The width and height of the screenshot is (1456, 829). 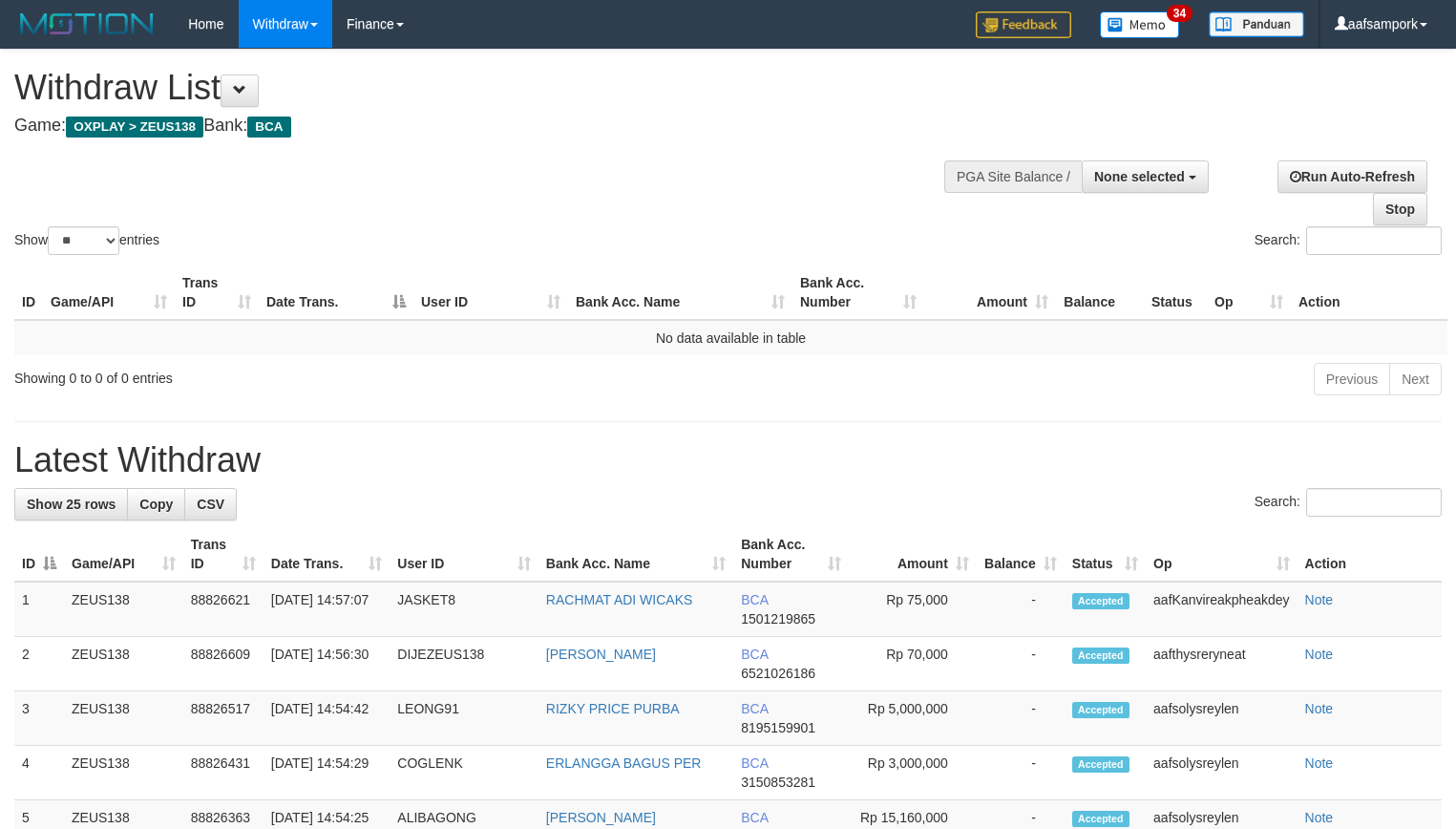 What do you see at coordinates (483, 126) in the screenshot?
I see `h4: Game: Bank:` at bounding box center [483, 126].